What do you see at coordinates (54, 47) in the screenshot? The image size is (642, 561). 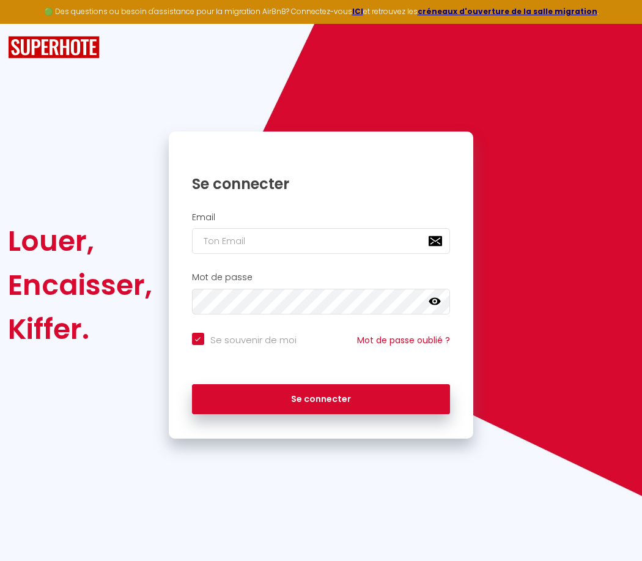 I see `img: SuperHote logo` at bounding box center [54, 47].